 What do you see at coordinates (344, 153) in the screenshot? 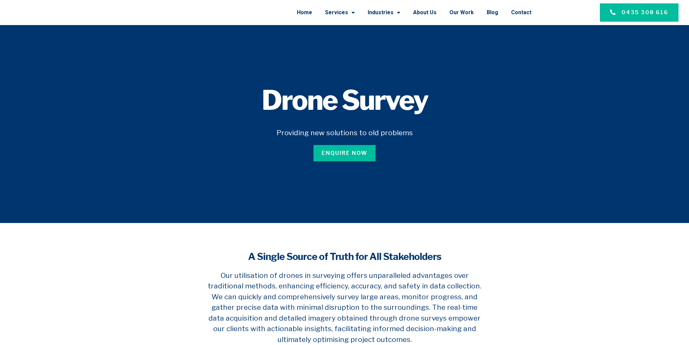
I see `span: Enquire Now` at bounding box center [344, 153].